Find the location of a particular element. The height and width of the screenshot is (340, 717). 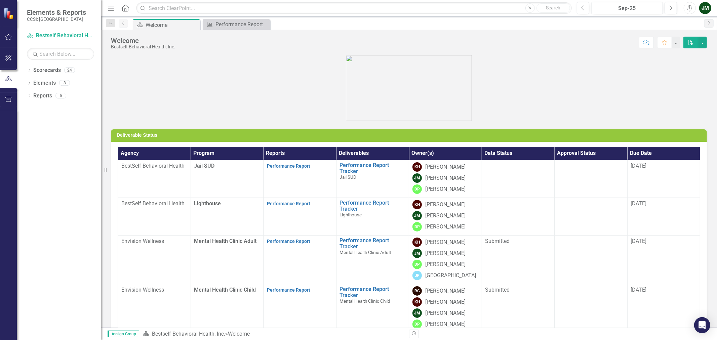

img: bestself.png is located at coordinates (409, 88).